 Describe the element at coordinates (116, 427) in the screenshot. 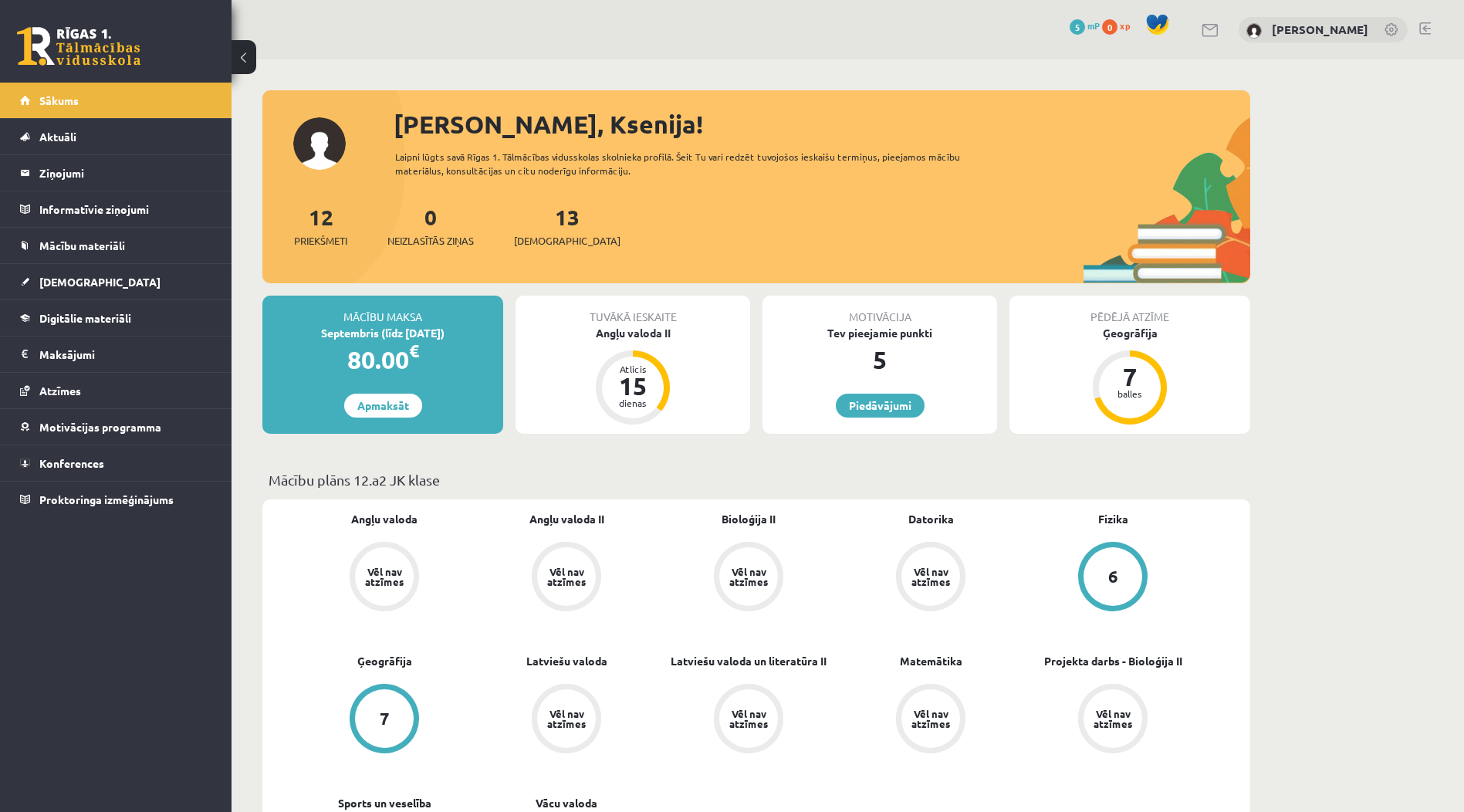

I see `a: Motivācijas programma` at that location.